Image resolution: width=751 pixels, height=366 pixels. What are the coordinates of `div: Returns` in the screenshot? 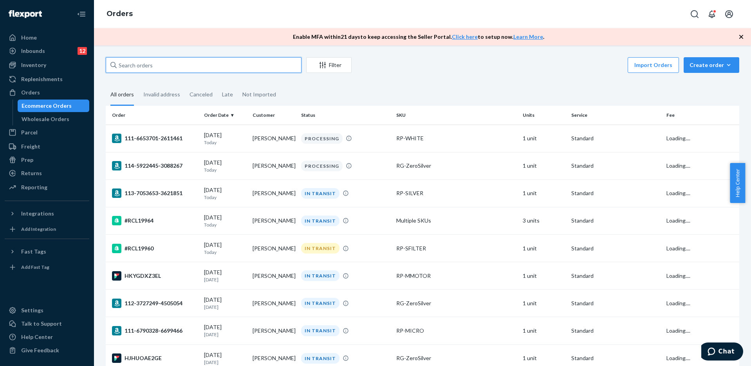 It's located at (31, 173).